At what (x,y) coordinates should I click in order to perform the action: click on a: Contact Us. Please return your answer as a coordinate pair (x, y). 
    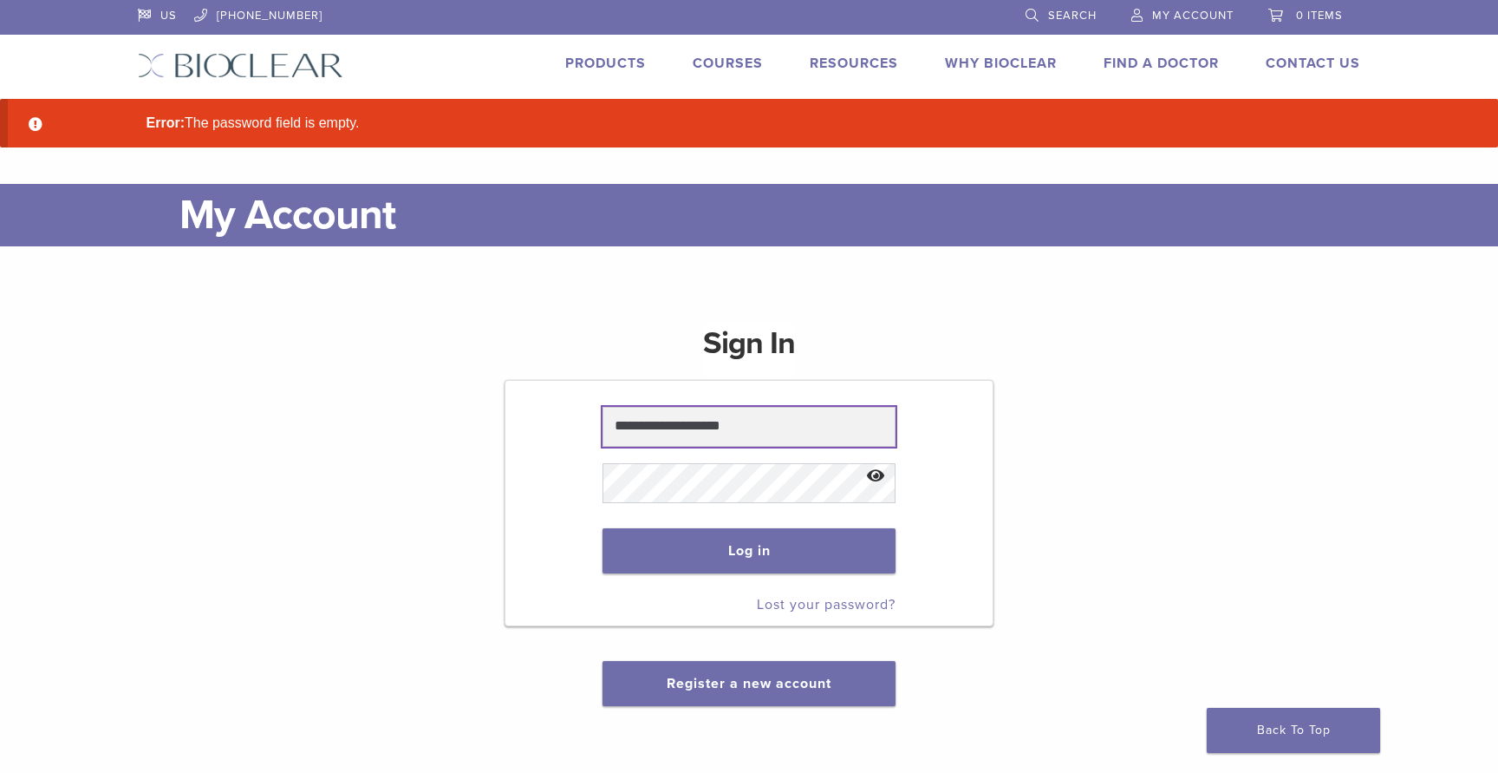
    Looking at the image, I should click on (1313, 63).